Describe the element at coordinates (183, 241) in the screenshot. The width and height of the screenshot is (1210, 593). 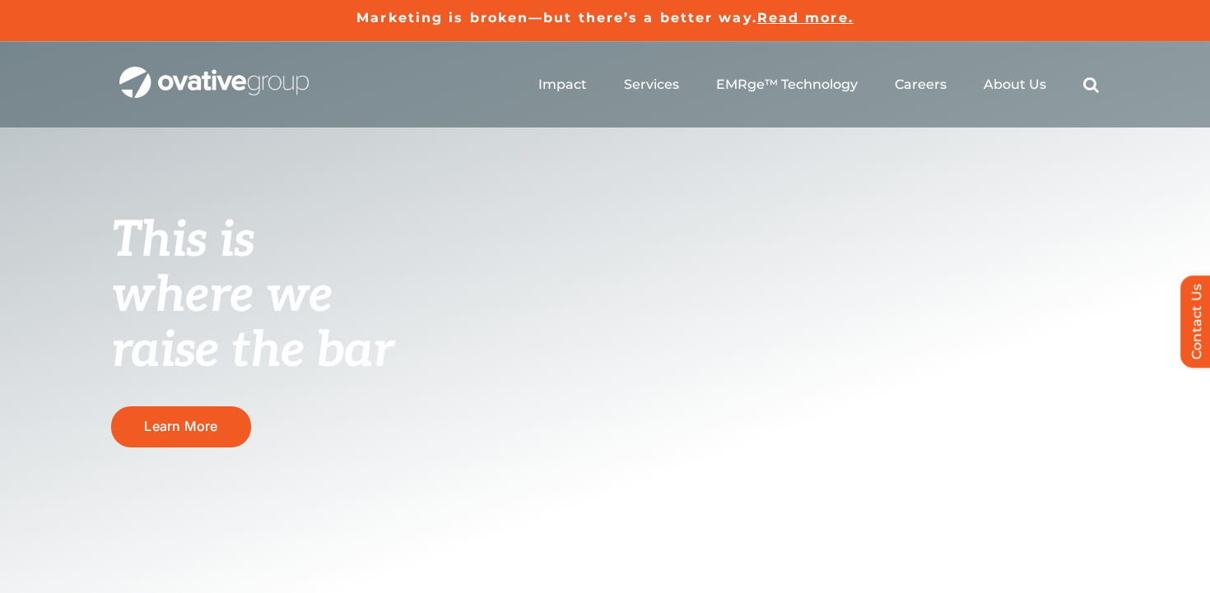
I see `span: This is` at that location.